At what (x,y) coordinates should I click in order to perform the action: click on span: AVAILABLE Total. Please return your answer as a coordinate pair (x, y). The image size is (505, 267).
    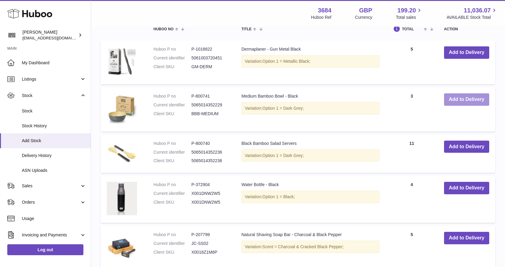
    Looking at the image, I should click on (412, 27).